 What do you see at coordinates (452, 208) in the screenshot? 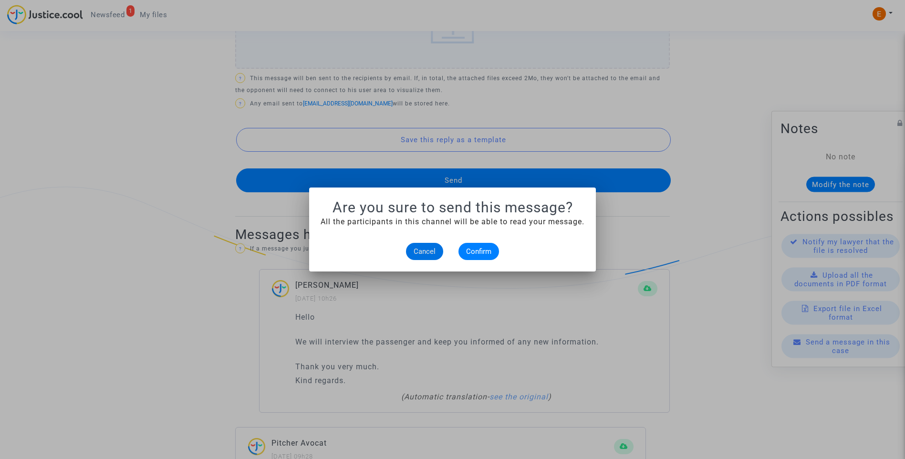
I see `h1: Are you sure to send this message?` at bounding box center [452, 208].